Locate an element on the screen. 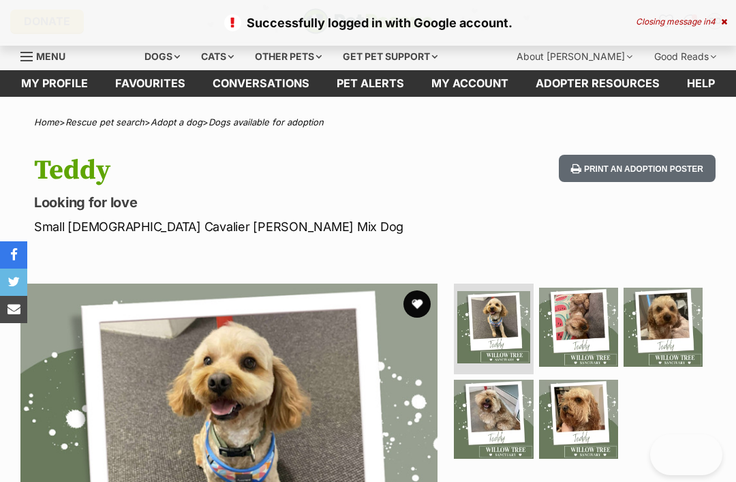  a: My profile is located at coordinates (55, 83).